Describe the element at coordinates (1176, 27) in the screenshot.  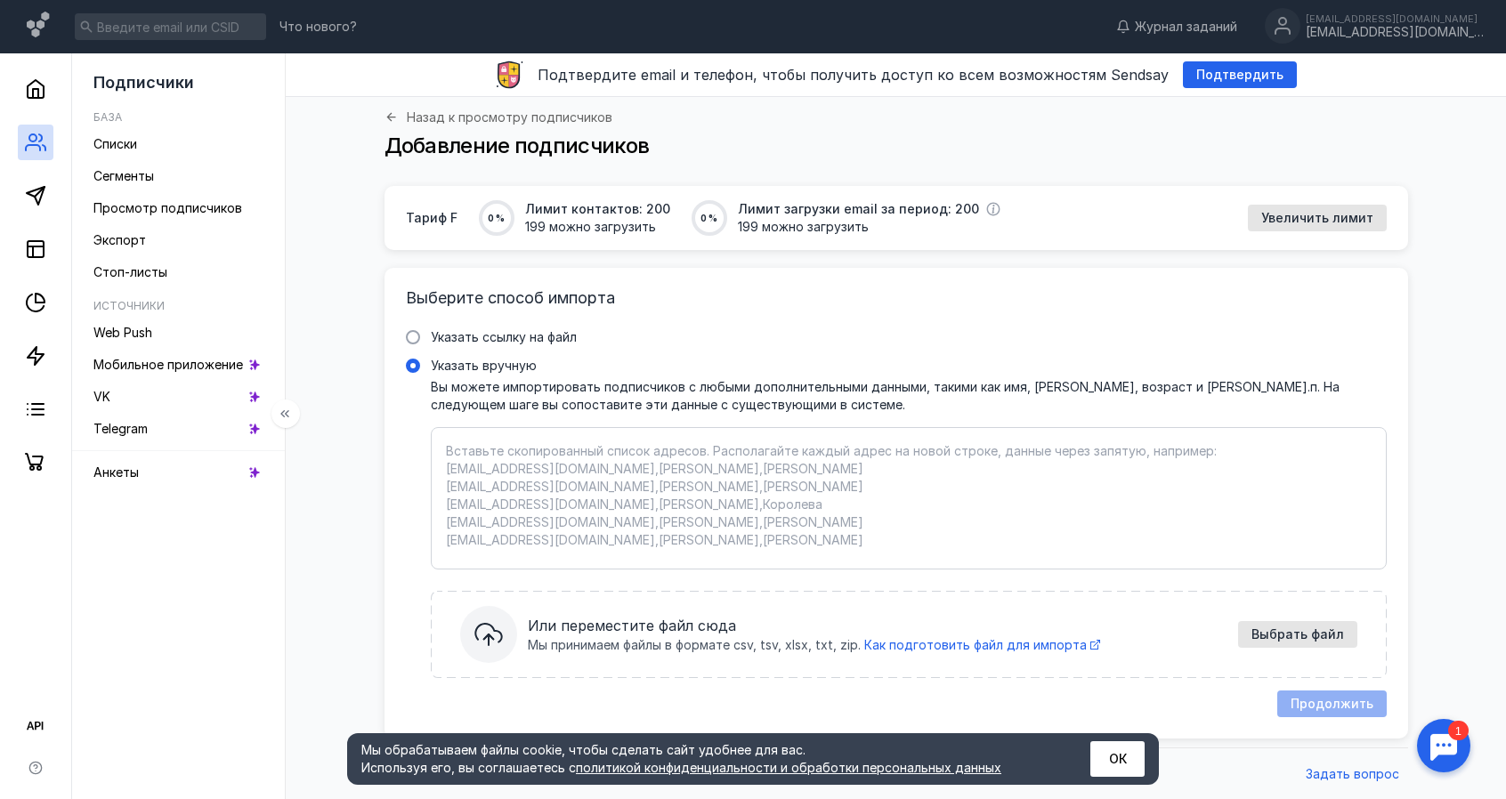
I see `a: Журнал заданий` at that location.